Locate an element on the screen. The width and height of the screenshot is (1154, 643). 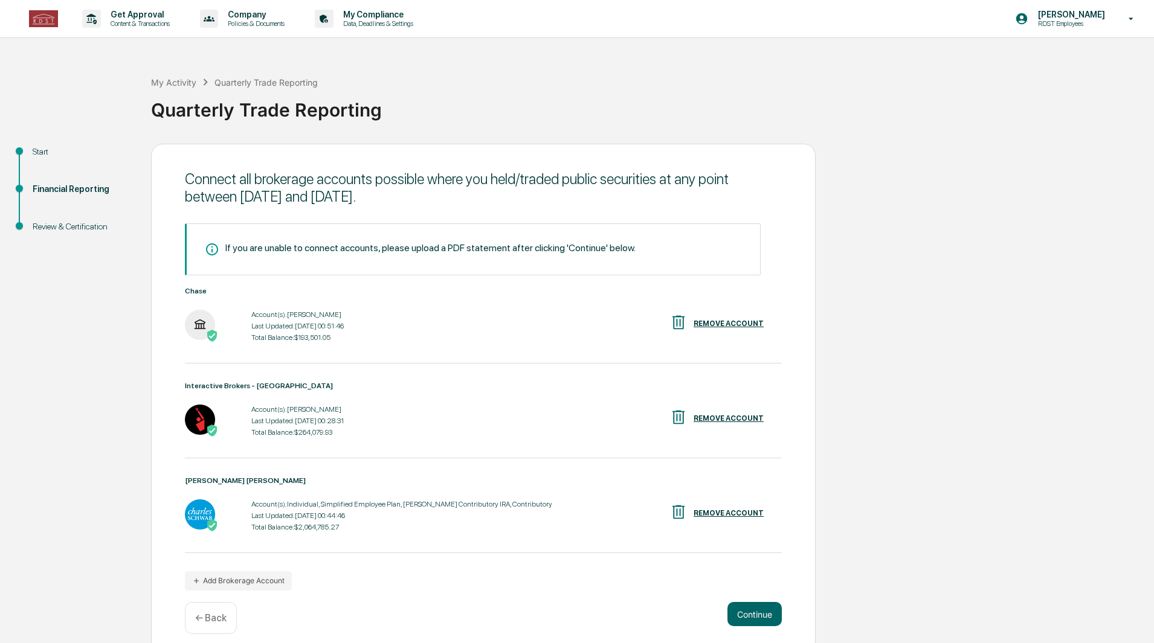
p: Company is located at coordinates (254, 15).